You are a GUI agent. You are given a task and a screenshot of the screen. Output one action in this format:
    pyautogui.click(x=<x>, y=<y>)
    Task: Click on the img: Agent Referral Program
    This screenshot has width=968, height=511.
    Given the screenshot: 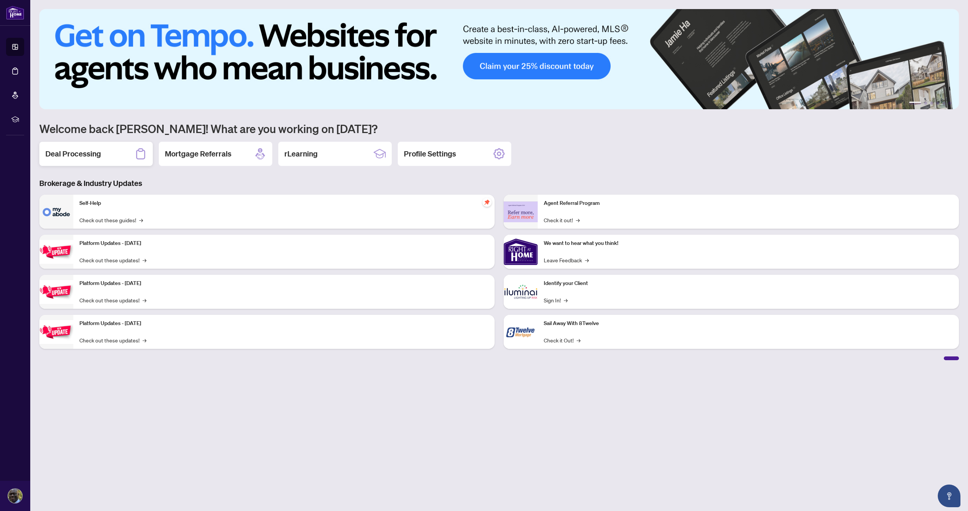 What is the action you would take?
    pyautogui.click(x=521, y=212)
    